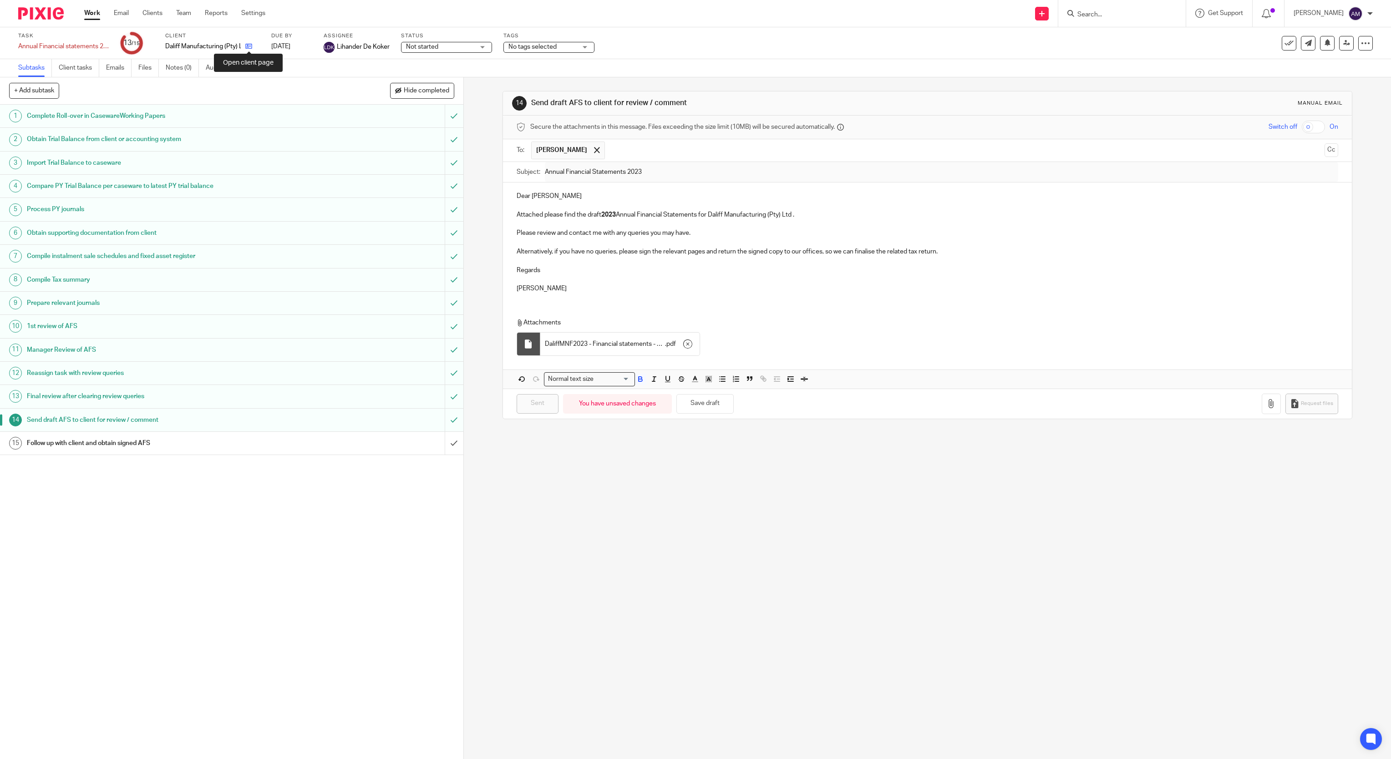 This screenshot has width=1391, height=759. I want to click on a: Reports, so click(216, 13).